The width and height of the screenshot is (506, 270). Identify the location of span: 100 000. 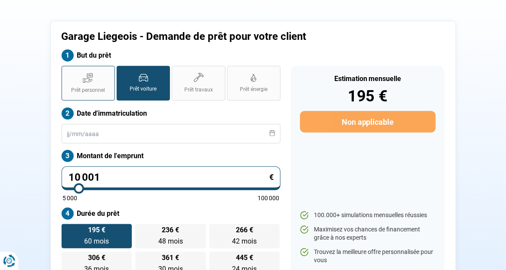
(269, 198).